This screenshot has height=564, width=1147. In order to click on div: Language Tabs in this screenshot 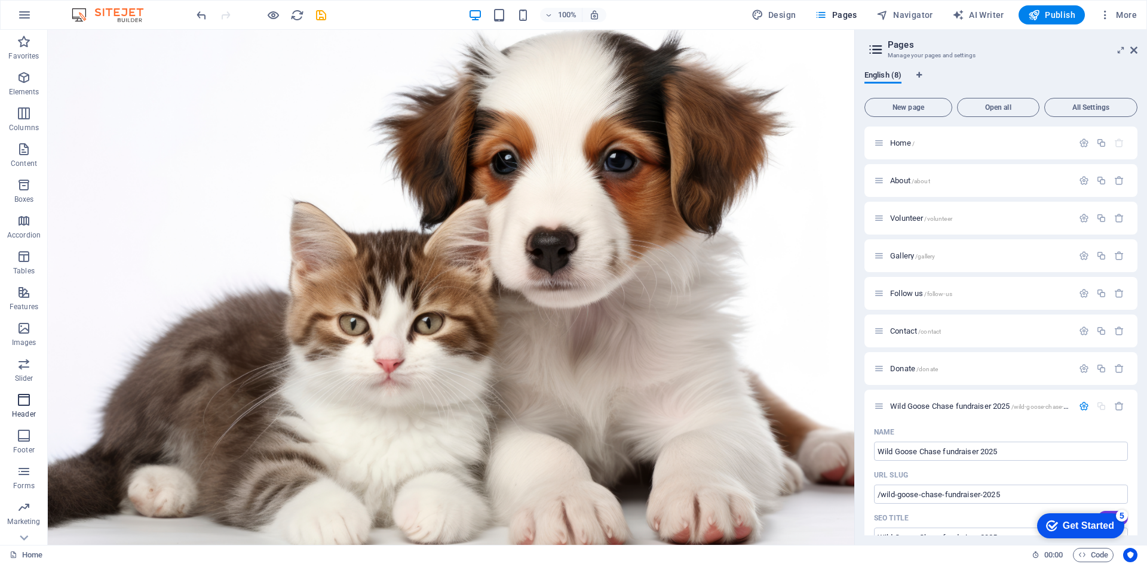, I will do `click(1000, 82)`.